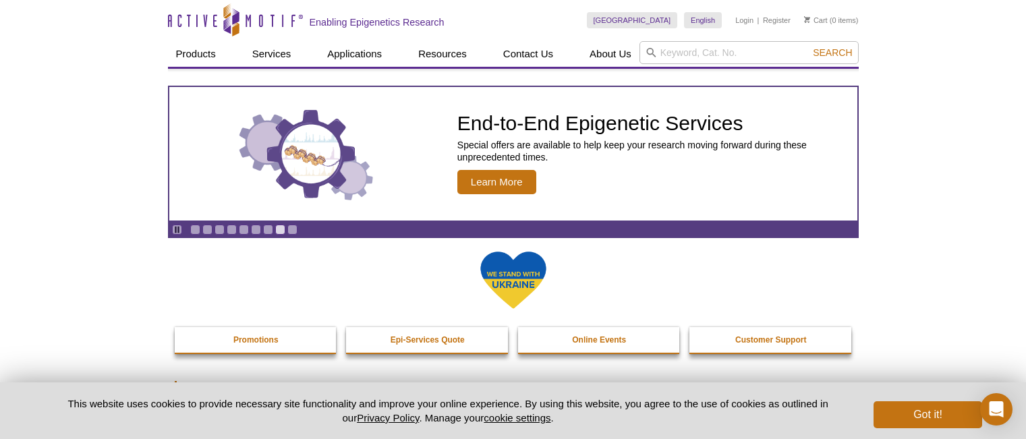 The image size is (1026, 439). What do you see at coordinates (514, 280) in the screenshot?
I see `img: We Stand With Ukraine` at bounding box center [514, 280].